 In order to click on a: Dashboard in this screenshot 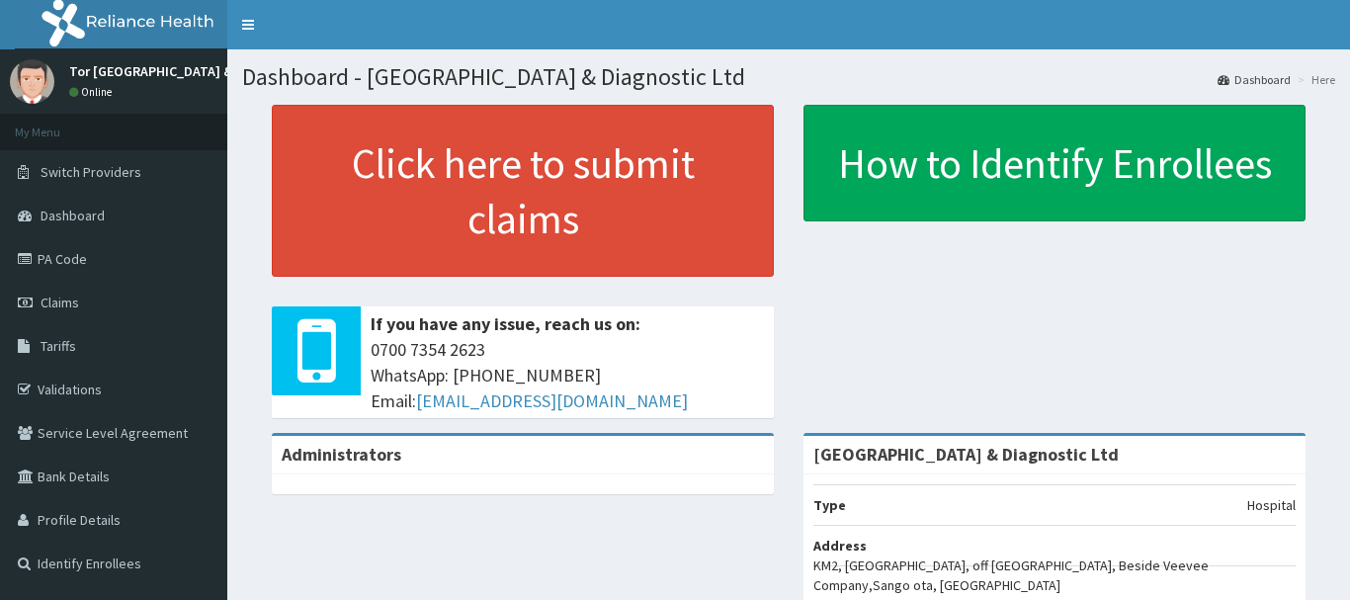, I will do `click(1254, 79)`.